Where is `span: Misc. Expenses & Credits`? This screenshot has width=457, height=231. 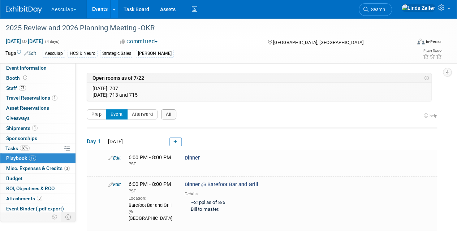 span: Misc. Expenses & Credits is located at coordinates (38, 168).